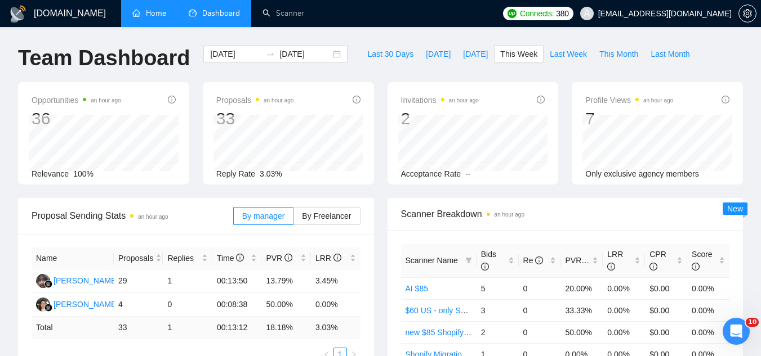  What do you see at coordinates (431, 261) in the screenshot?
I see `span: Scanner Name` at bounding box center [431, 261].